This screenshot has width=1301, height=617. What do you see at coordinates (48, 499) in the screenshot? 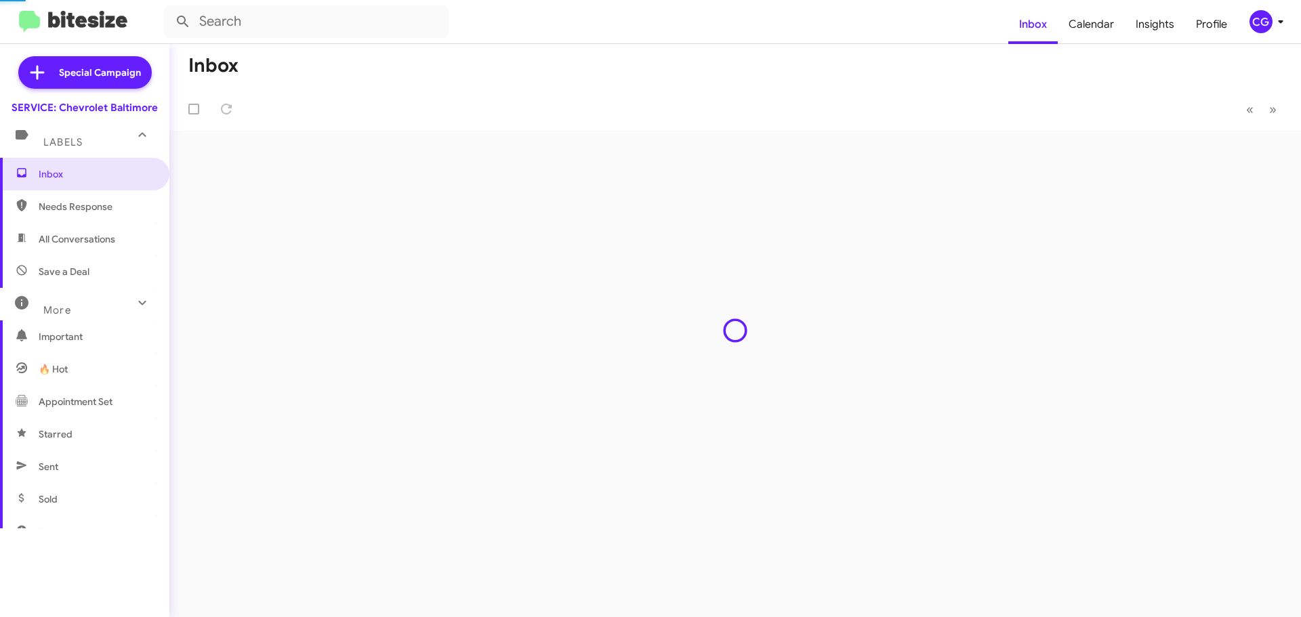
I see `span: Sold` at bounding box center [48, 499].